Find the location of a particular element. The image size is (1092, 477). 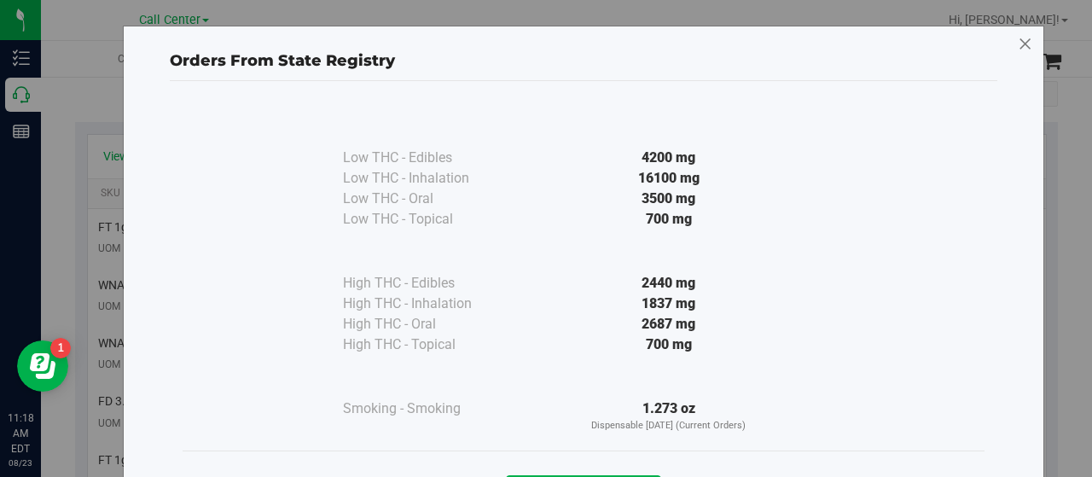

div: Low THC - Inhalation is located at coordinates (428, 178).